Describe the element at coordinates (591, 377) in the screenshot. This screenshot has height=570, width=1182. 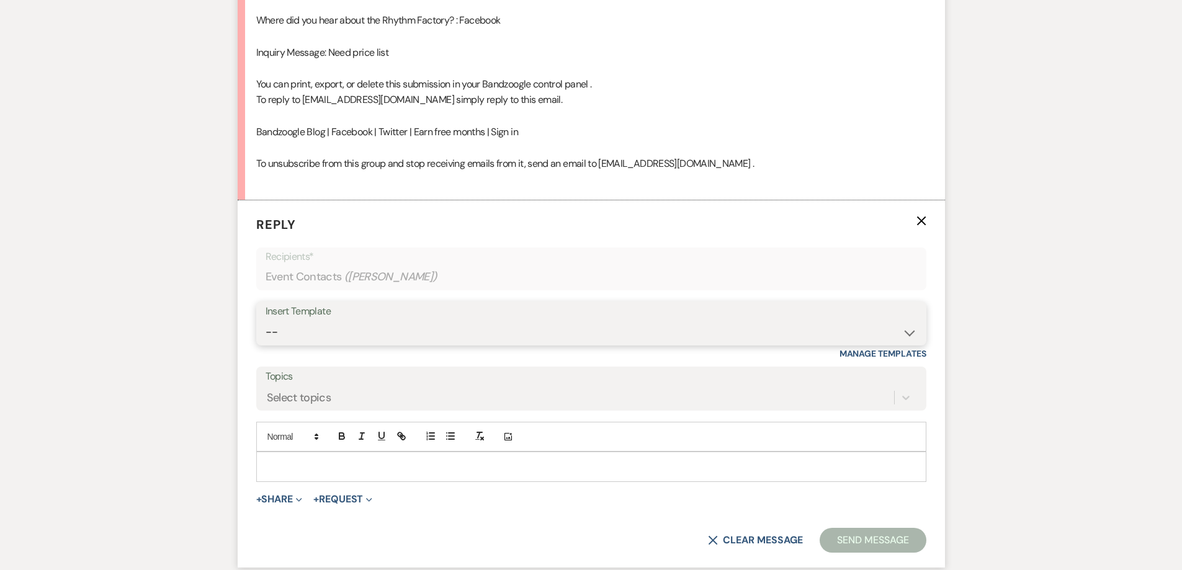
I see `label: Topics` at that location.